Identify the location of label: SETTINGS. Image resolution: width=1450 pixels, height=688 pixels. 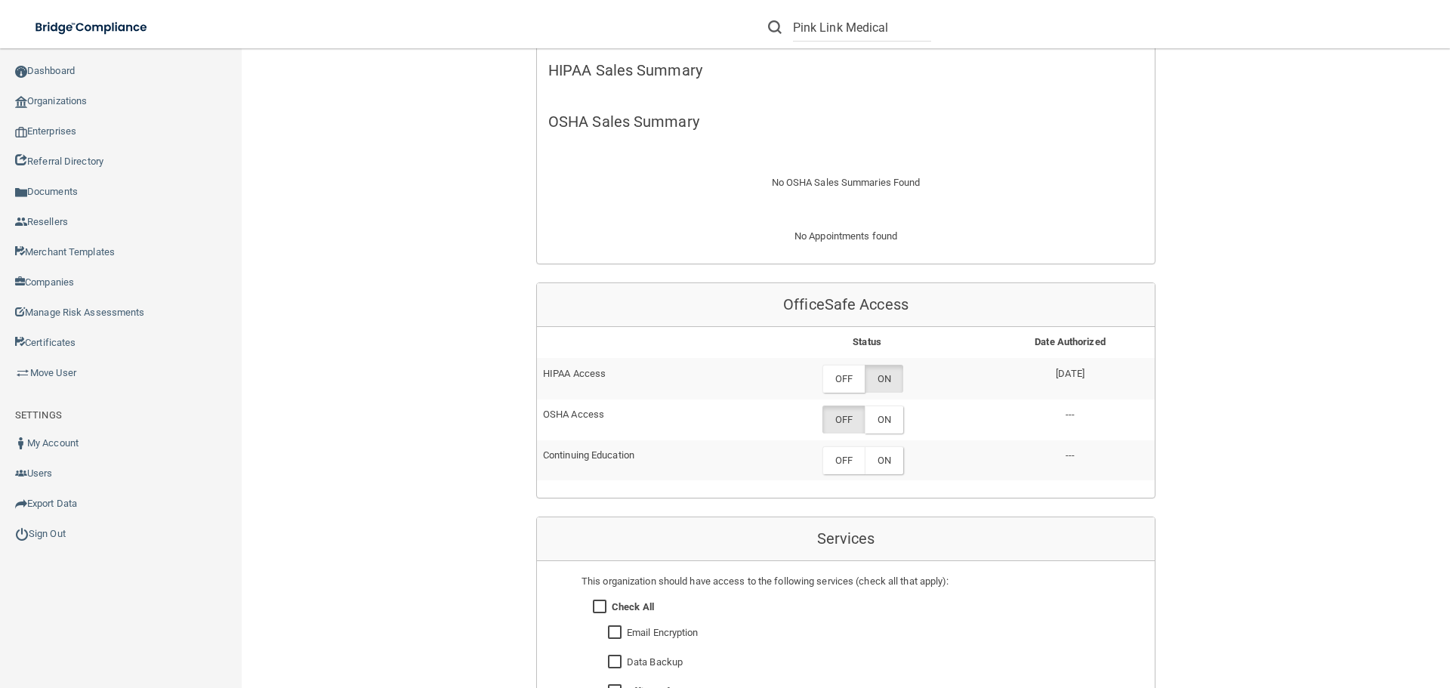
(39, 415).